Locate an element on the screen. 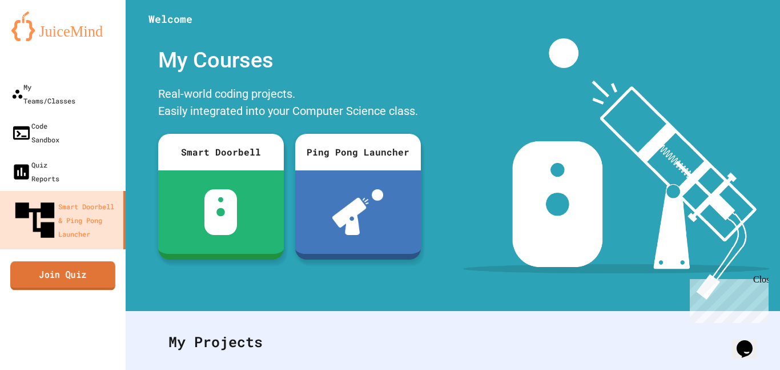 The width and height of the screenshot is (780, 370). div: Quiz Reports is located at coordinates (35, 171).